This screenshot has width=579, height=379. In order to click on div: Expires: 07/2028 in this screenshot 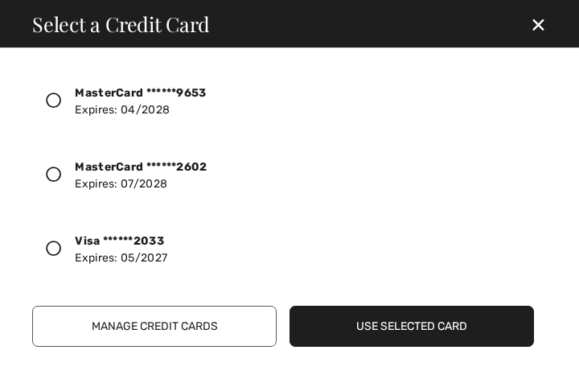, I will do `click(141, 175)`.